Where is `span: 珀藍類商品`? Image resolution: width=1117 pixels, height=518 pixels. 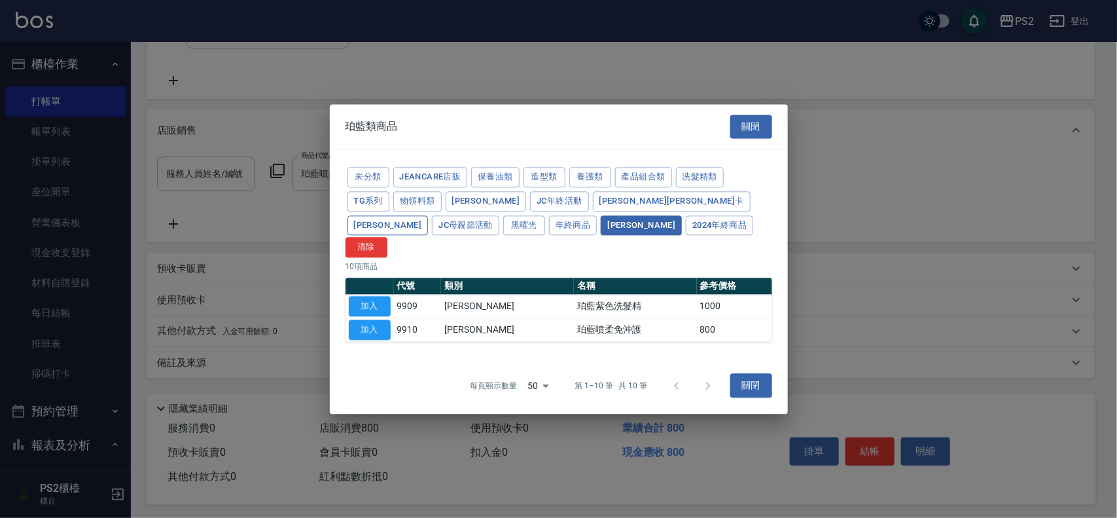 span: 珀藍類商品 is located at coordinates (372, 126).